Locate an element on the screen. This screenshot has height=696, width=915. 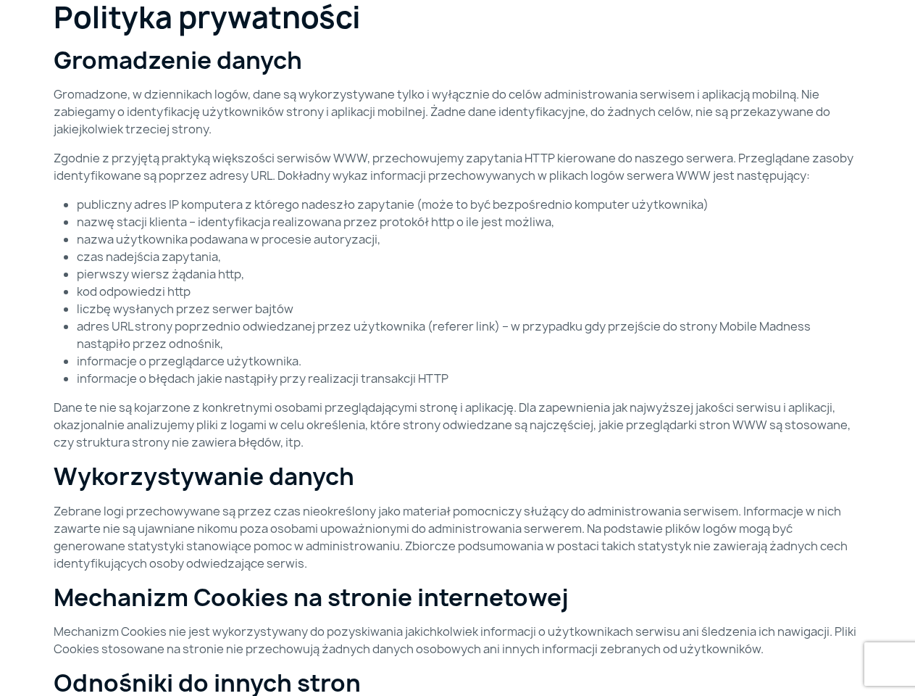
p: Mechanizm Cookies nie jest wykorzystywany do pozyskiwania jakichkolwiek informacji o użytkownikac... is located at coordinates (458, 640).